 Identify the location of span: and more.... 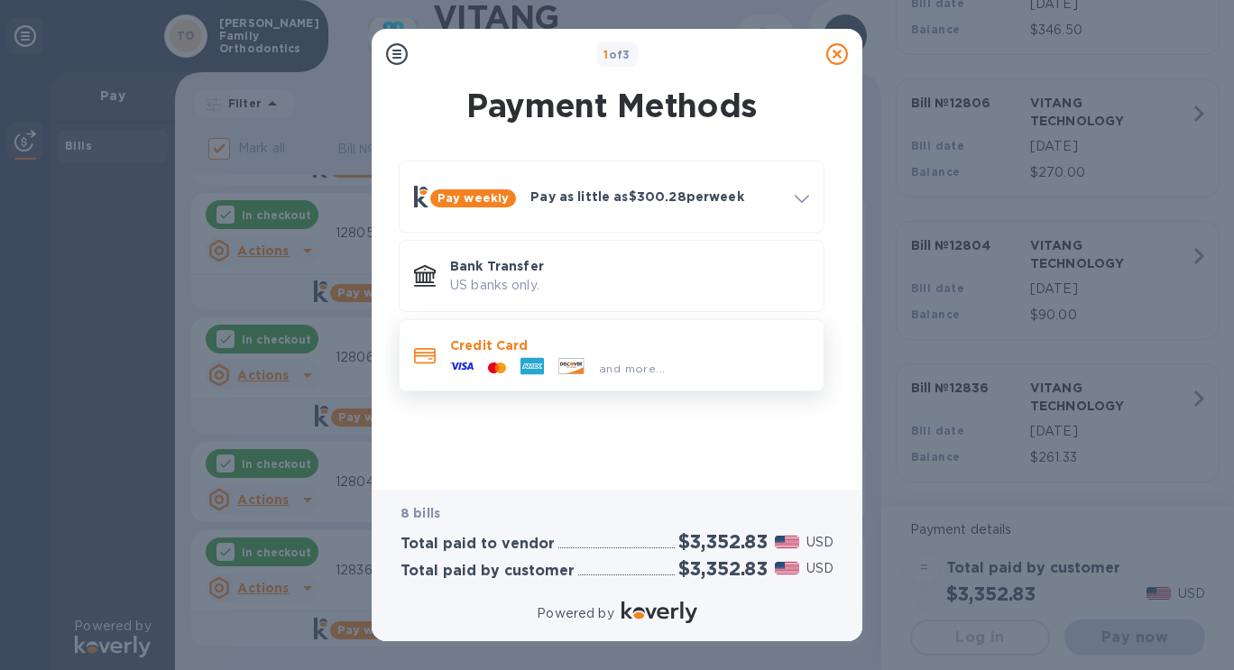
(631, 368).